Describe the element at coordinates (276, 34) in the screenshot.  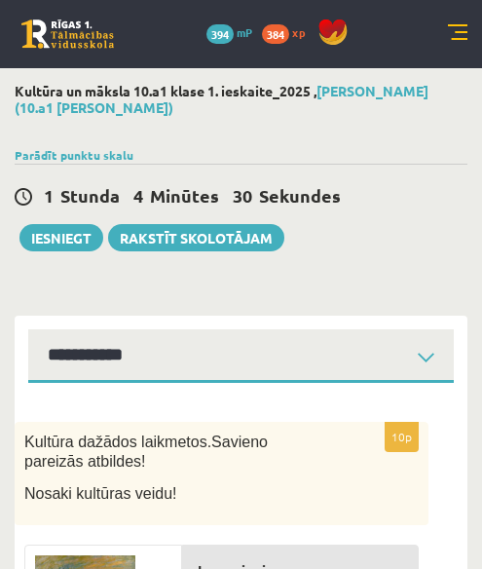
I see `span: 384` at that location.